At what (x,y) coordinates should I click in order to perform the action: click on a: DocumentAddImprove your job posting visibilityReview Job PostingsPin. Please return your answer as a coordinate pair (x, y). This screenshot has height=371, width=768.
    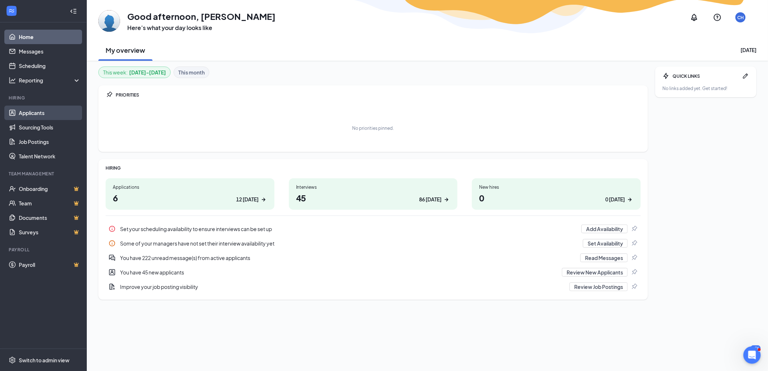
    Looking at the image, I should click on (373, 287).